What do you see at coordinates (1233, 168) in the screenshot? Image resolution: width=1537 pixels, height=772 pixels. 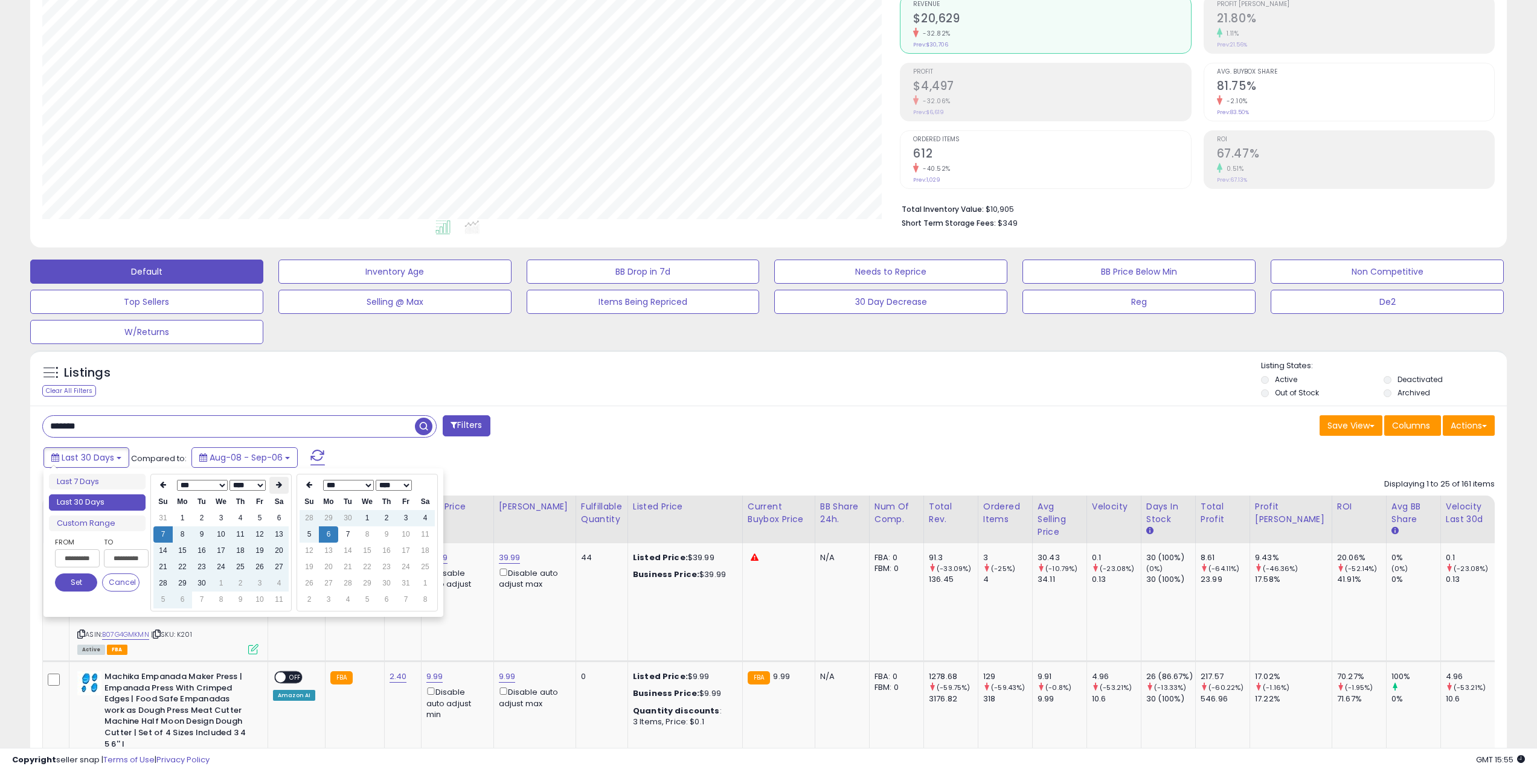 I see `small: 0.51%` at bounding box center [1233, 168].